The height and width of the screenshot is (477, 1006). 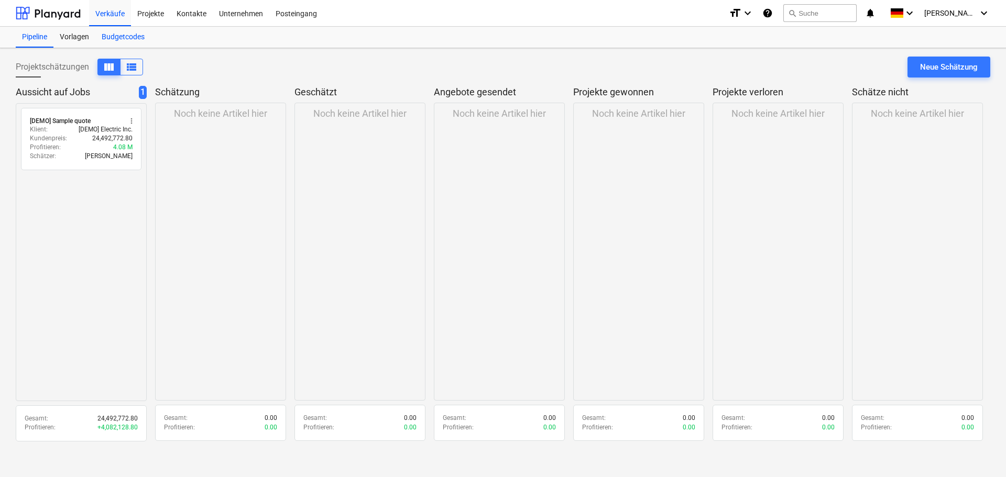 I want to click on p: Klient :, so click(x=39, y=129).